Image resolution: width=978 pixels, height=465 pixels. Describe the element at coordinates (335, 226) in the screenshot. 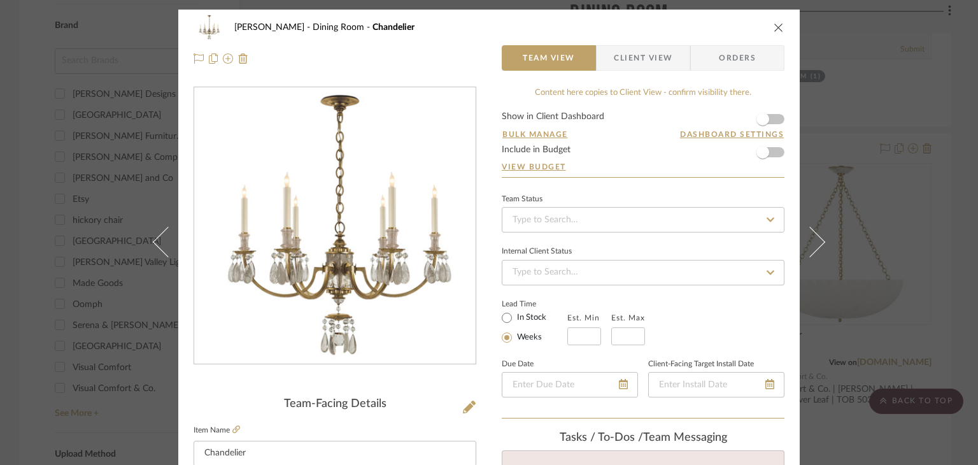

I see `div: 0` at that location.